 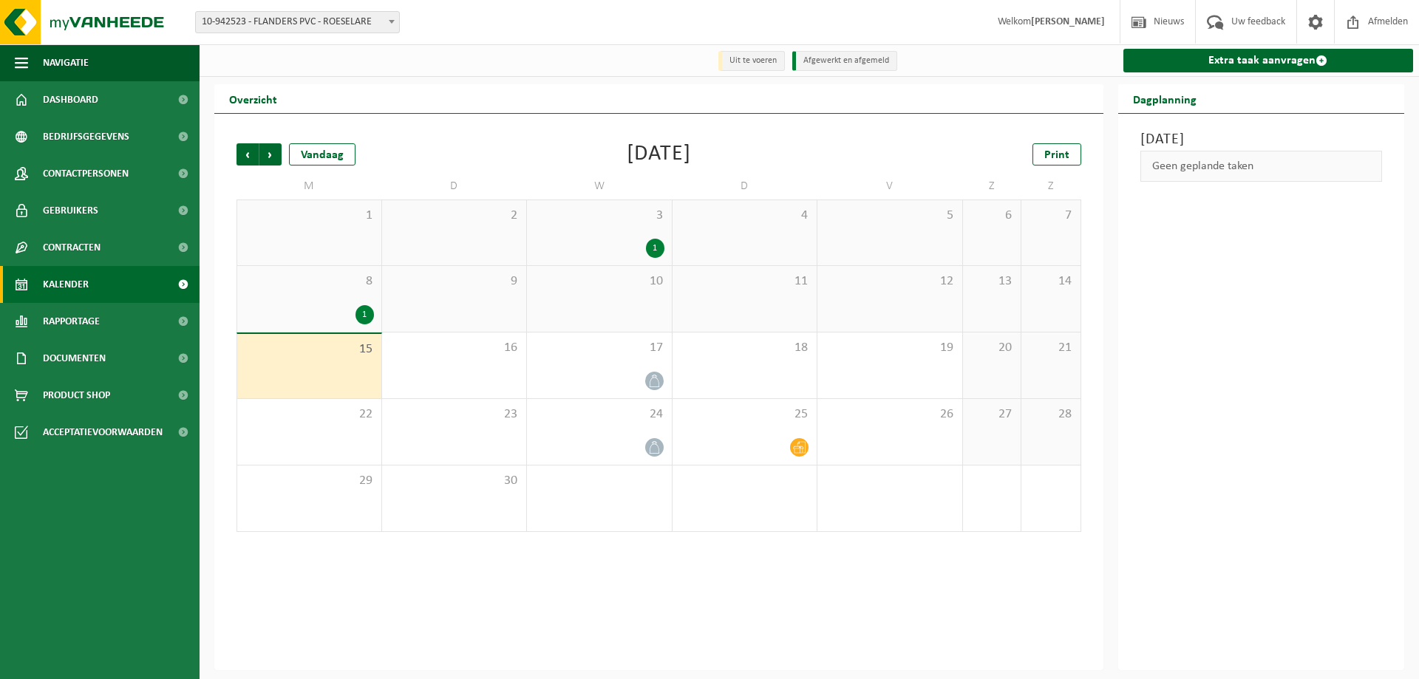 I want to click on span: Kalender, so click(x=66, y=285).